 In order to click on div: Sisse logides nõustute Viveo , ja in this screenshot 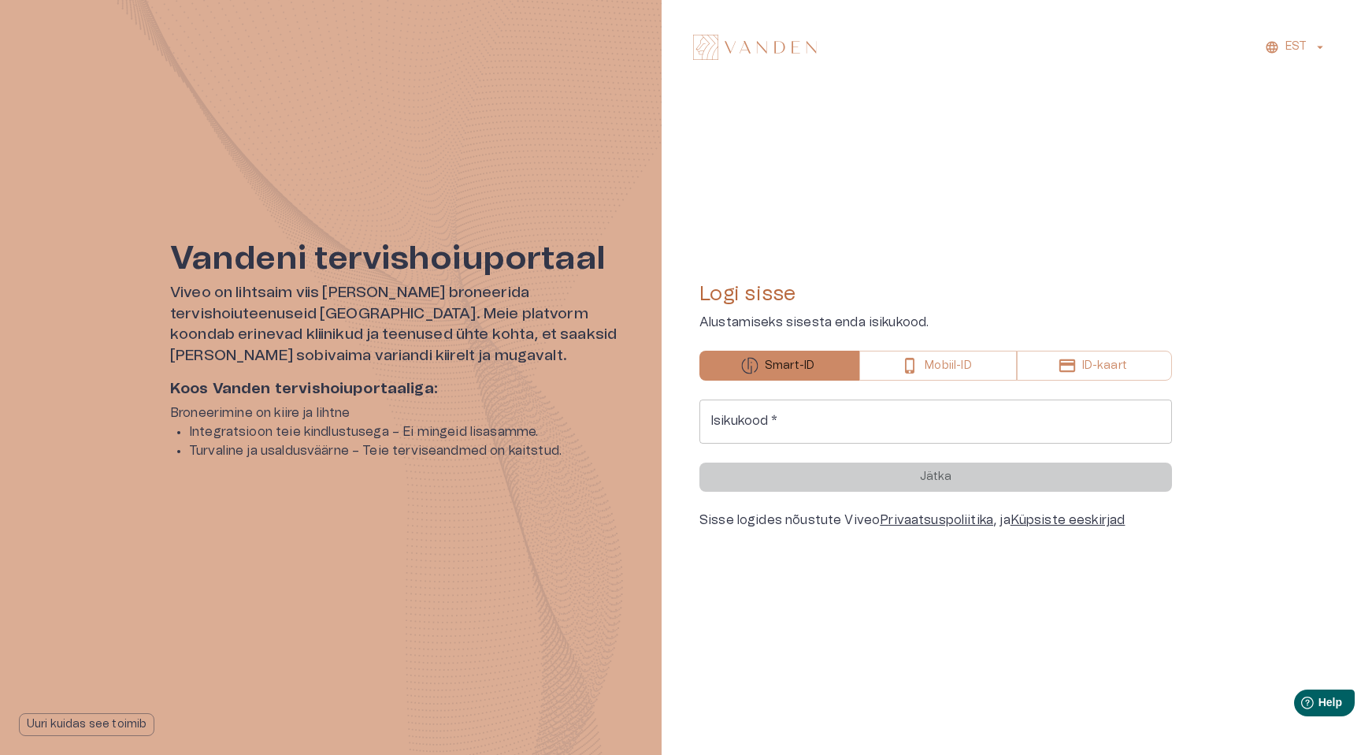, I will do `click(936, 520)`.